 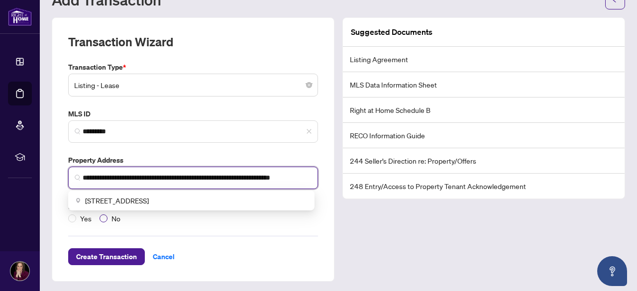 I want to click on article: Suggested Documents, so click(x=391, y=32).